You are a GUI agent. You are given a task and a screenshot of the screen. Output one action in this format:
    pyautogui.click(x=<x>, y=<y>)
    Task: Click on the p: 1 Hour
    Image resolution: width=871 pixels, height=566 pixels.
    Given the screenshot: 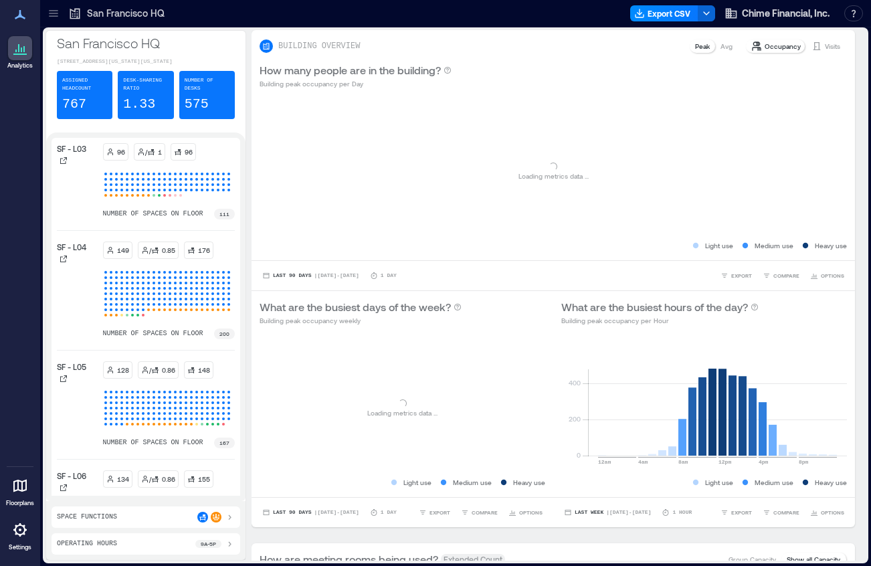 What is the action you would take?
    pyautogui.click(x=681, y=512)
    